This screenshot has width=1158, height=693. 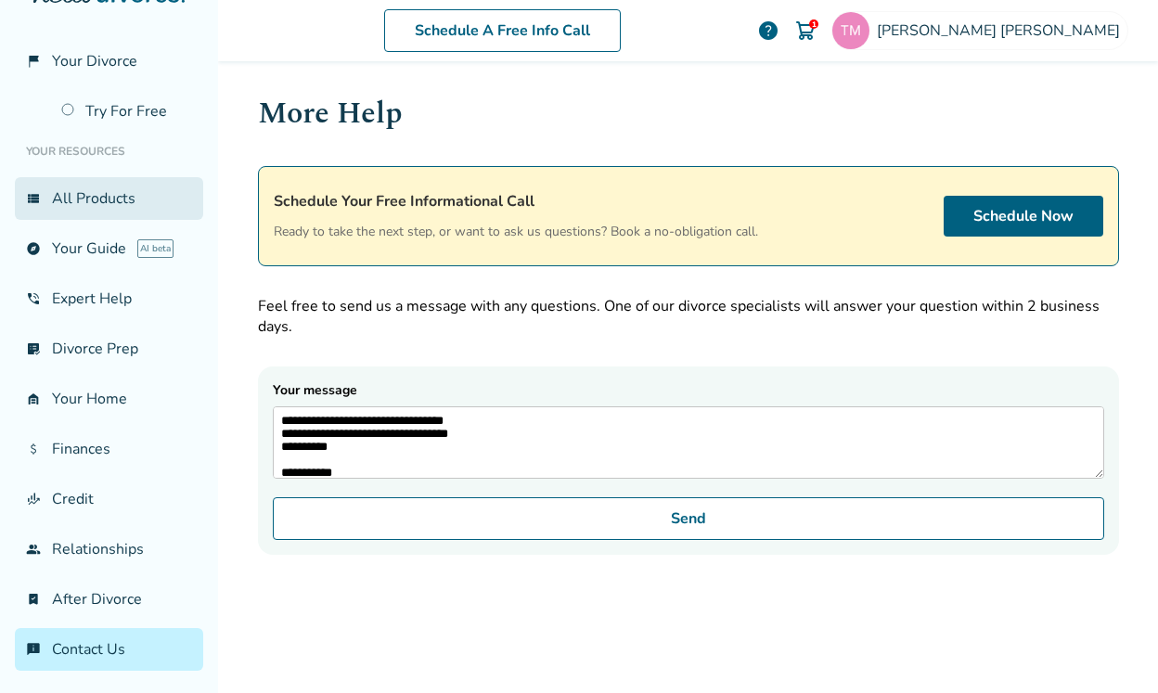 What do you see at coordinates (109, 449) in the screenshot?
I see `a: attach_moneyFinances` at bounding box center [109, 449].